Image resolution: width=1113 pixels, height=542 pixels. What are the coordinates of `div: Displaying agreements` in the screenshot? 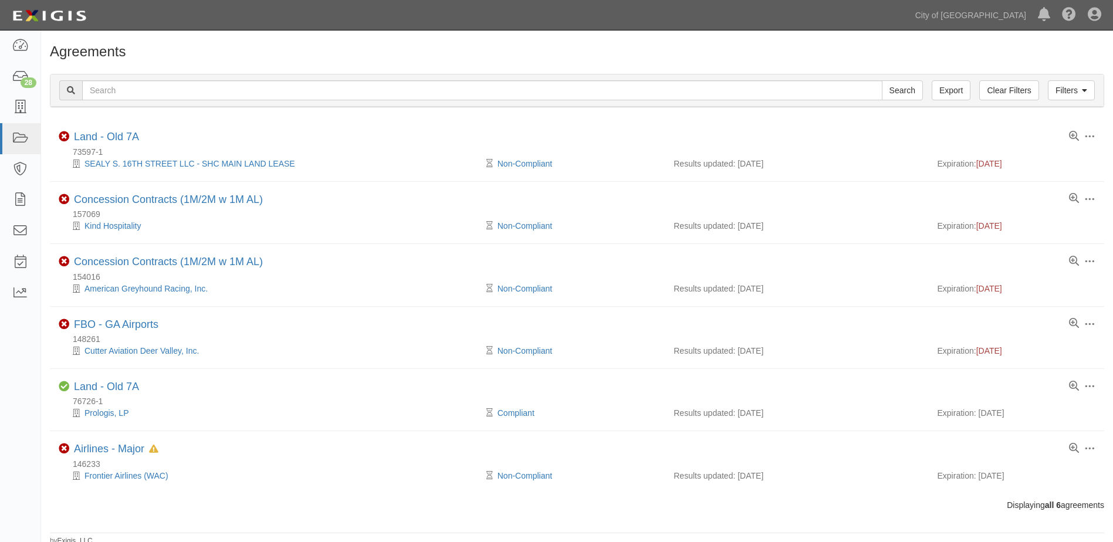 It's located at (577, 505).